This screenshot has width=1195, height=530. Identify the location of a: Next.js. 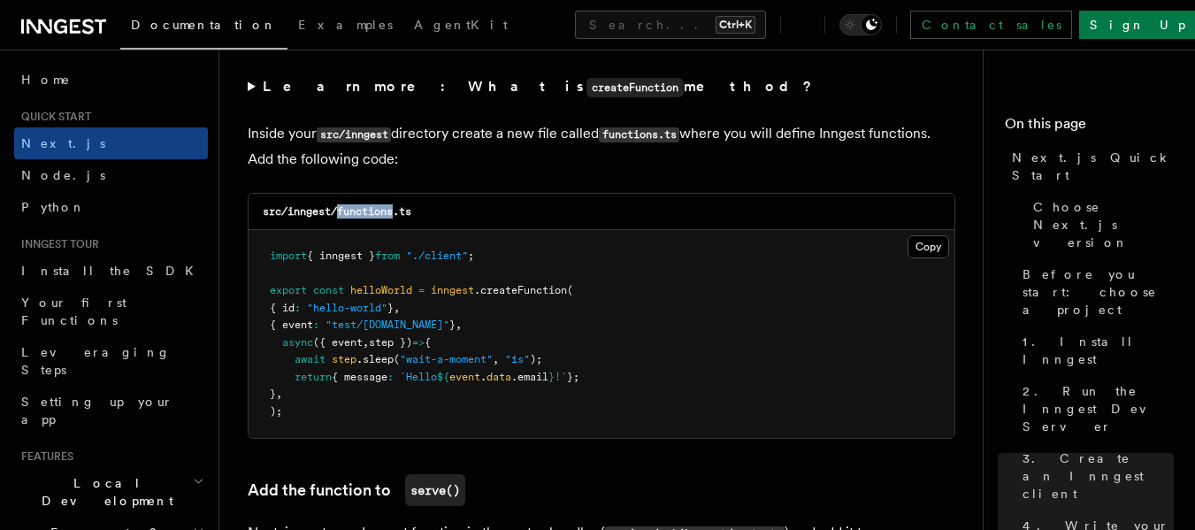
(111, 143).